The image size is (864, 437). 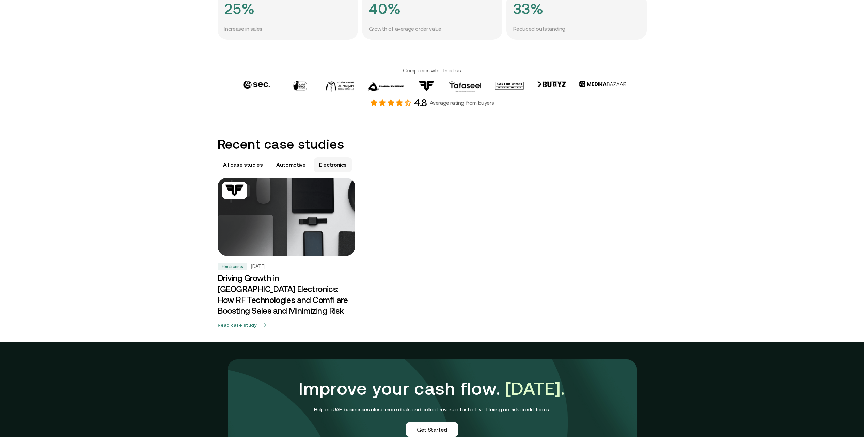 I want to click on img: RF technologies, so click(x=427, y=86).